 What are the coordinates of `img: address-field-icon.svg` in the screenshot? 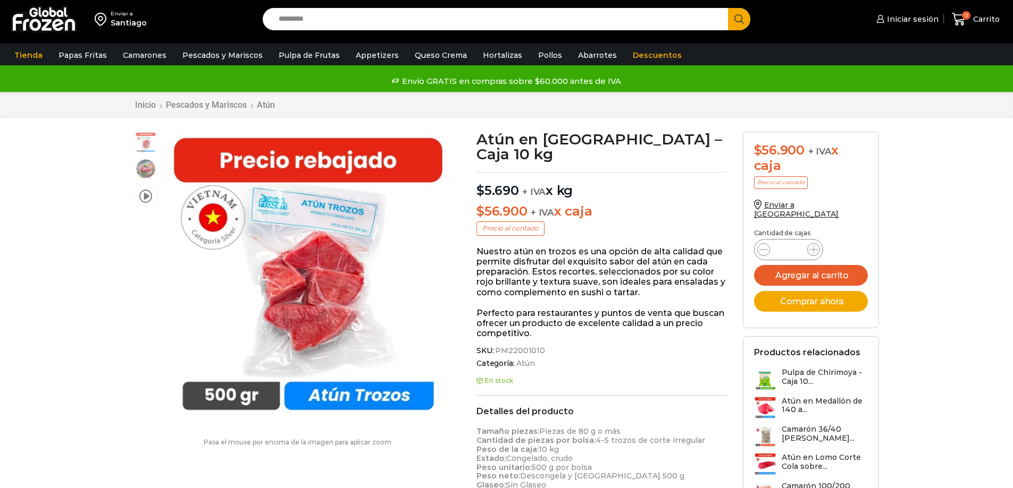 It's located at (103, 19).